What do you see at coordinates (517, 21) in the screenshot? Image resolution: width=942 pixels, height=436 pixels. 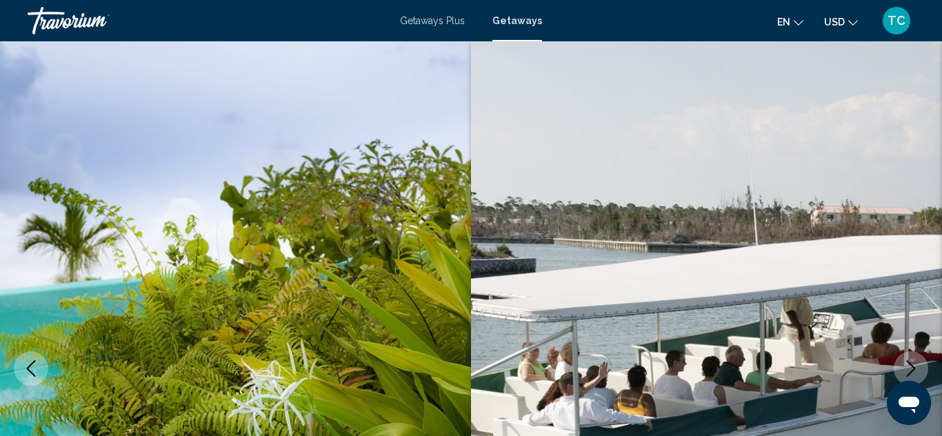 I see `span: Getaways` at bounding box center [517, 21].